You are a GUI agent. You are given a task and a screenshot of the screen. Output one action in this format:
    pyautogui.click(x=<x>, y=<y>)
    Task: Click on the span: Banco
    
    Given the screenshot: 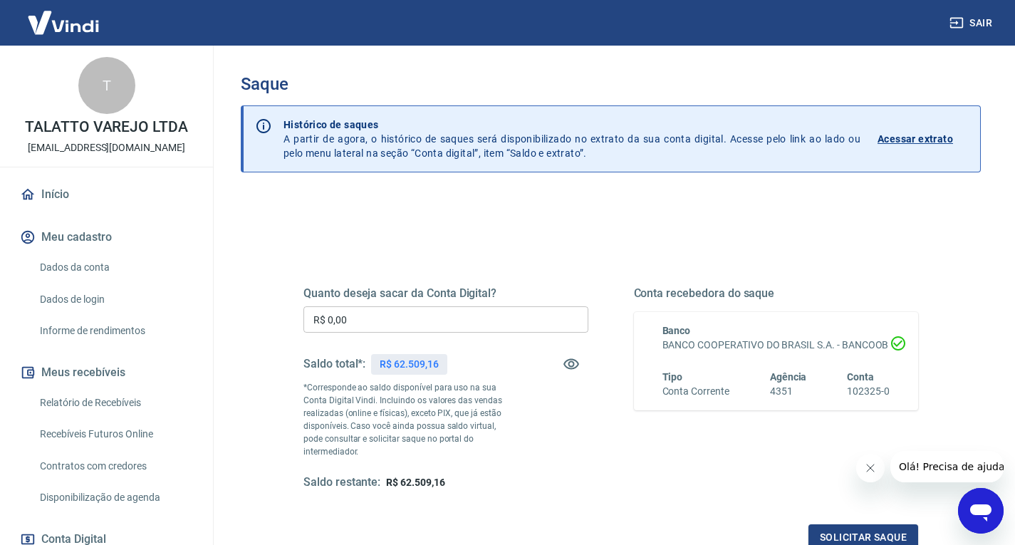 What is the action you would take?
    pyautogui.click(x=677, y=330)
    